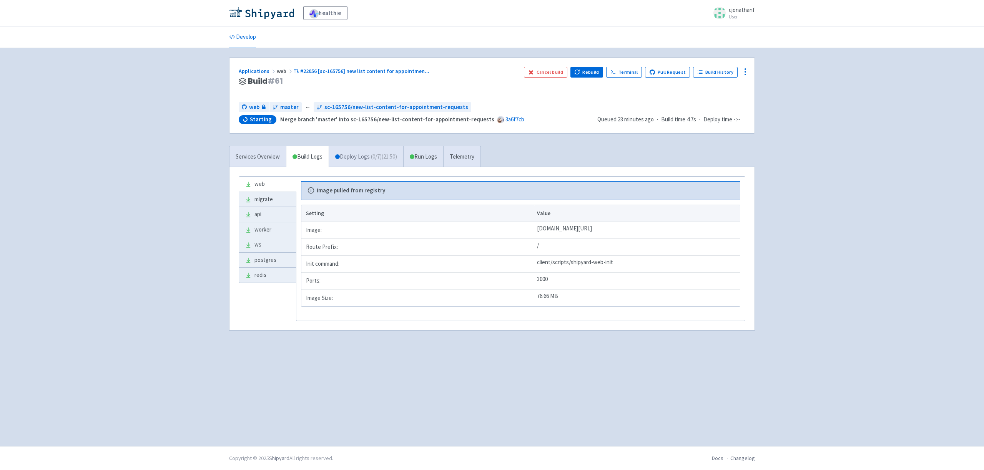 The height and width of the screenshot is (470, 984). Describe the element at coordinates (462, 157) in the screenshot. I see `a: Telemetry` at that location.